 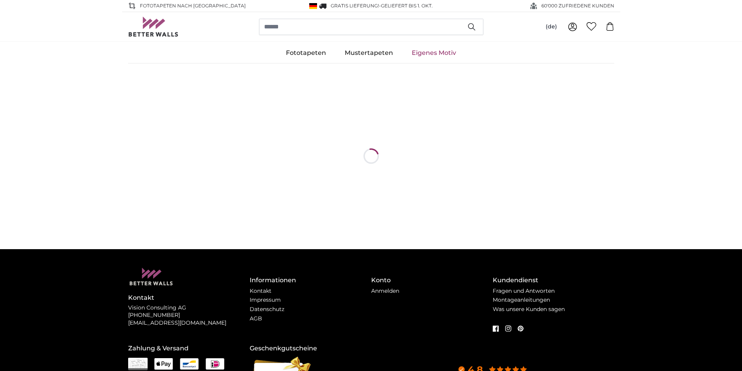 What do you see at coordinates (310, 349) in the screenshot?
I see `h4: Geschenkgutscheine` at bounding box center [310, 349].